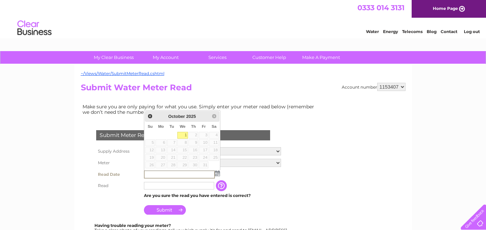 The image size is (486, 230). I want to click on a: Log out, so click(472, 31).